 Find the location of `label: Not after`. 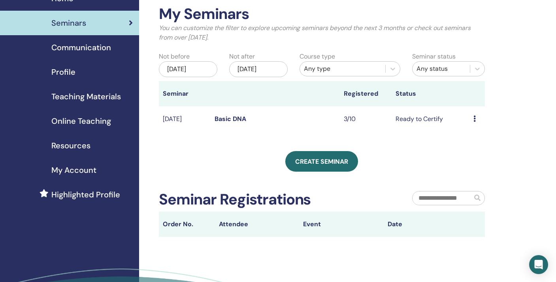

label: Not after is located at coordinates (242, 57).